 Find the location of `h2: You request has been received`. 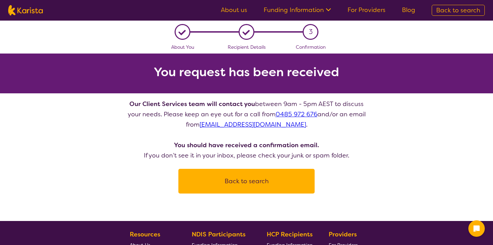

h2: You request has been received is located at coordinates (247, 72).